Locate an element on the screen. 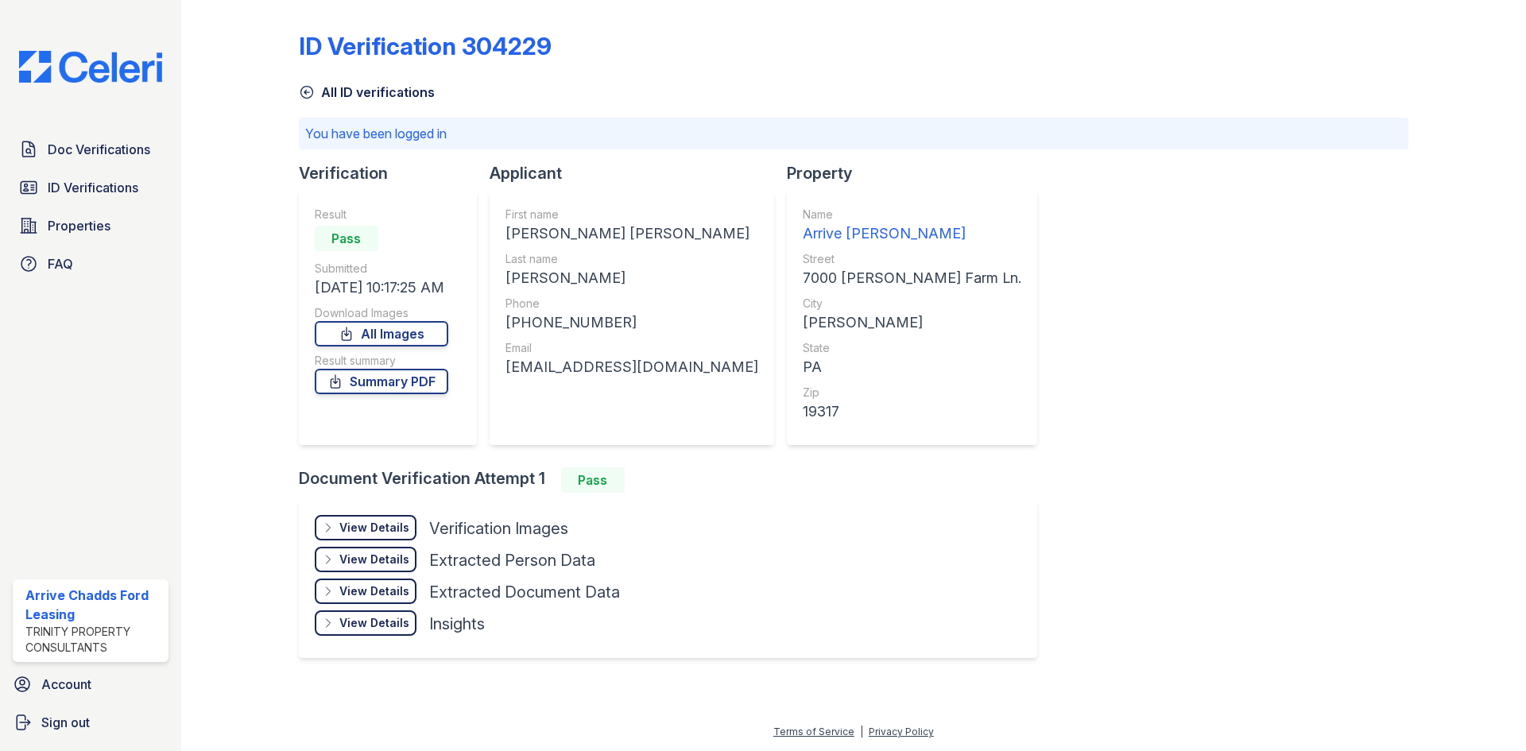 This screenshot has width=1526, height=751. div: Property is located at coordinates (918, 173).